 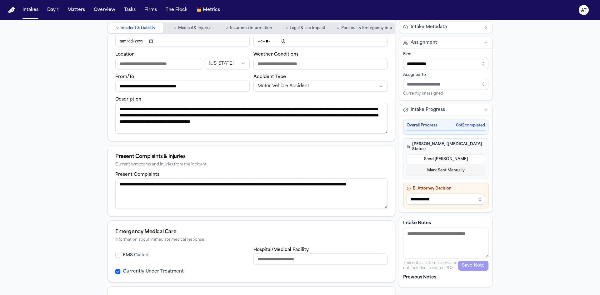 What do you see at coordinates (182, 41) in the screenshot?
I see `input: Incident date` at bounding box center [182, 41].